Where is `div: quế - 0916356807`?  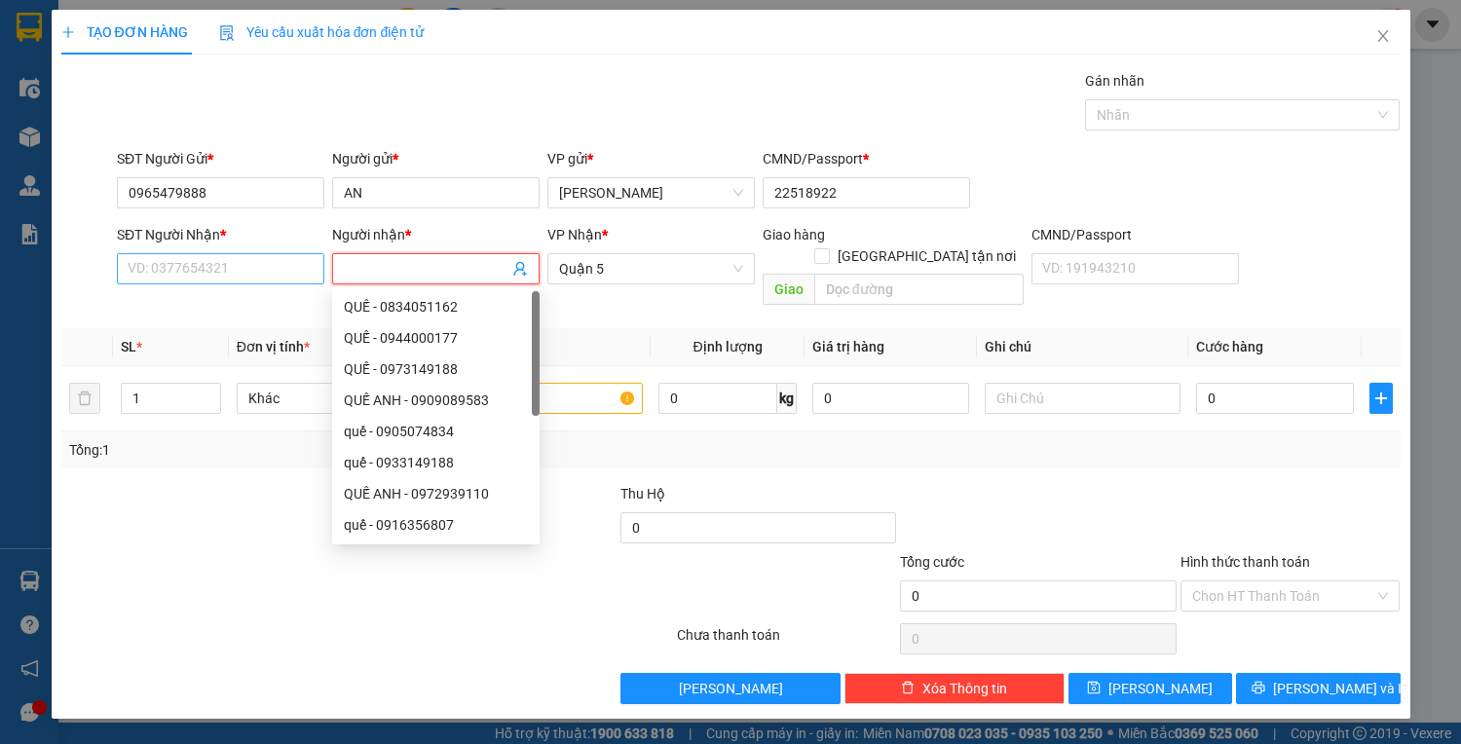 div: quế - 0916356807 is located at coordinates (435, 525).